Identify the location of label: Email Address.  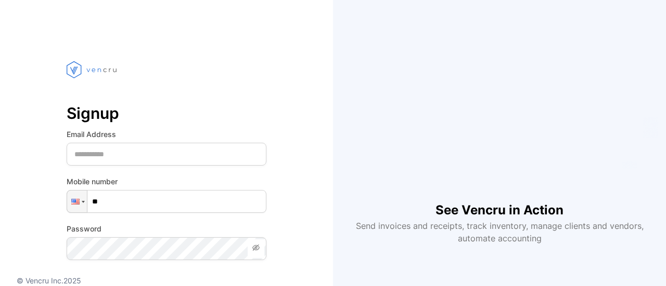
(166, 134).